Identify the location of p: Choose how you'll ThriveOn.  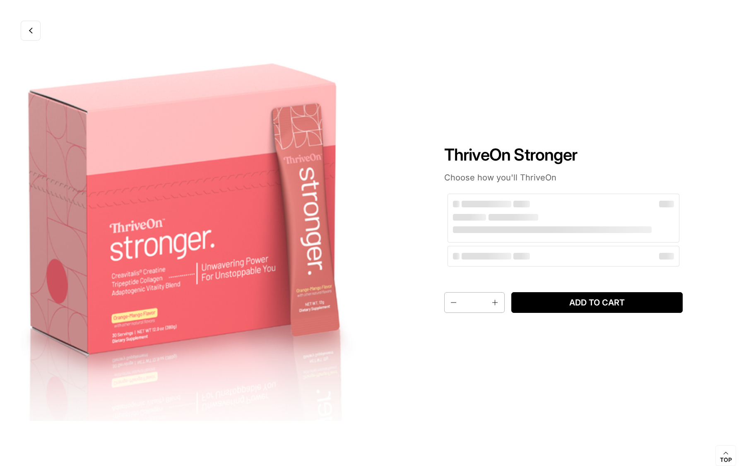
(563, 177).